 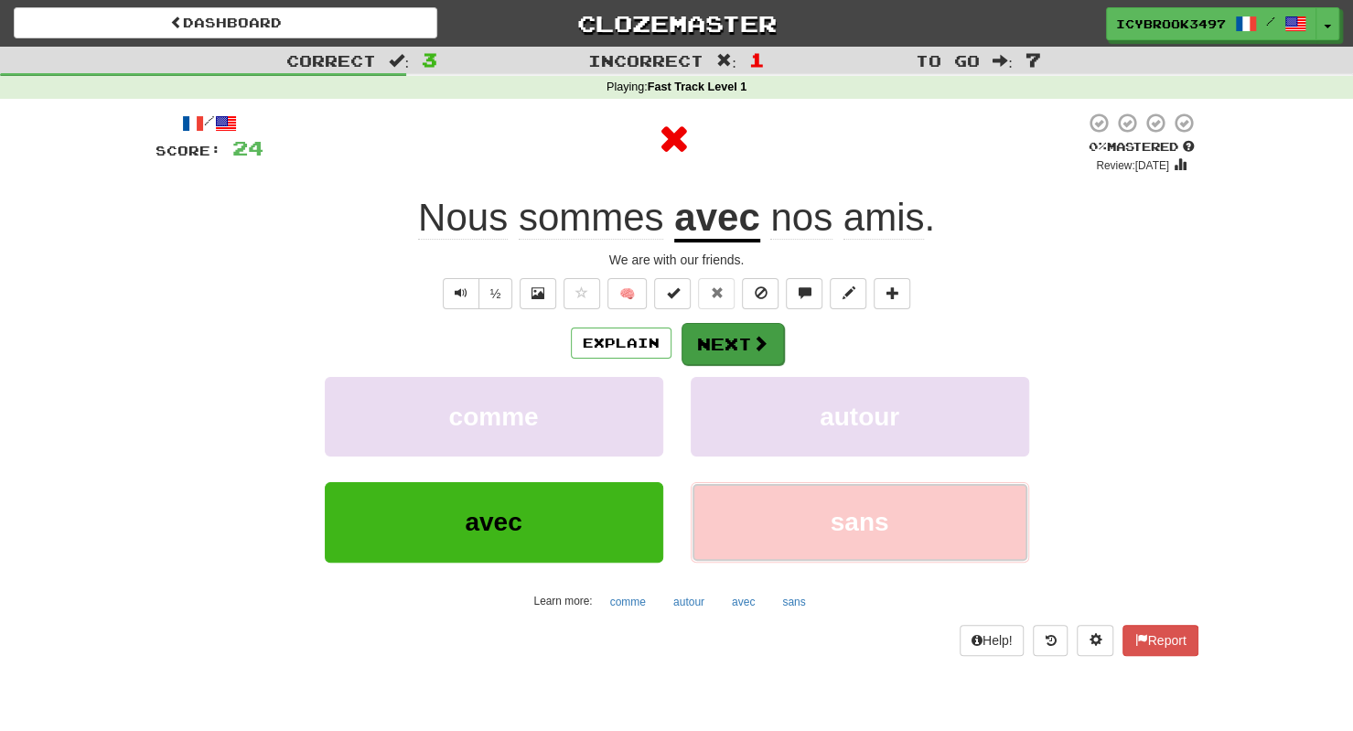 What do you see at coordinates (859, 416) in the screenshot?
I see `span: autour` at bounding box center [859, 416].